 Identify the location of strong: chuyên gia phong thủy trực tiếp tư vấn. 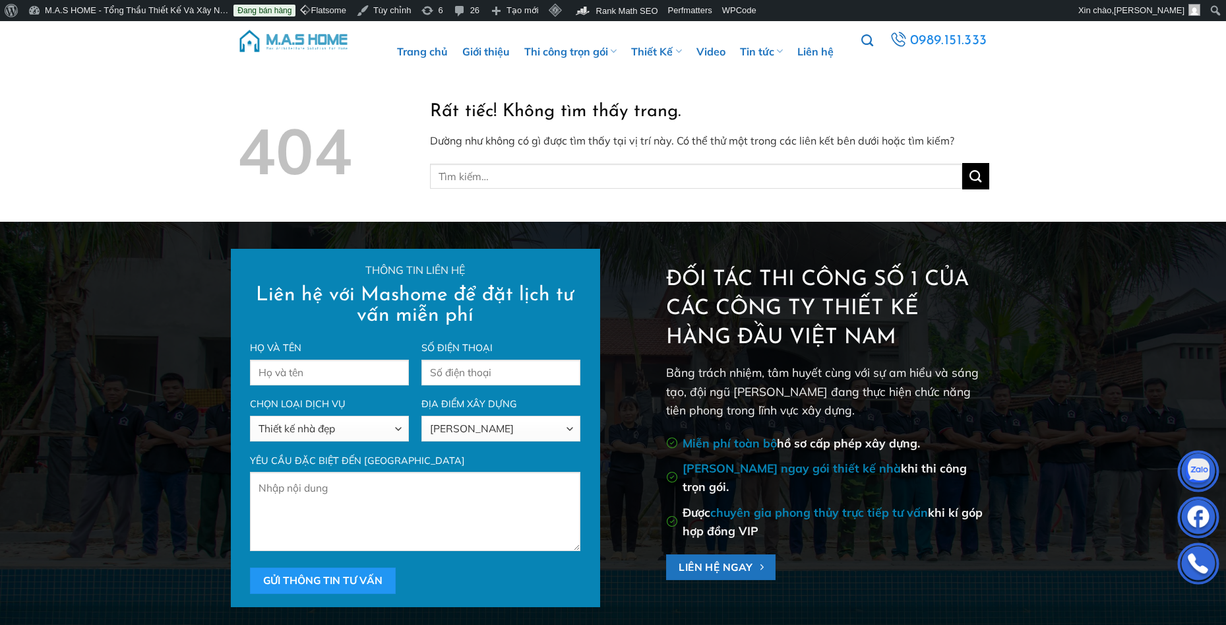
(819, 512).